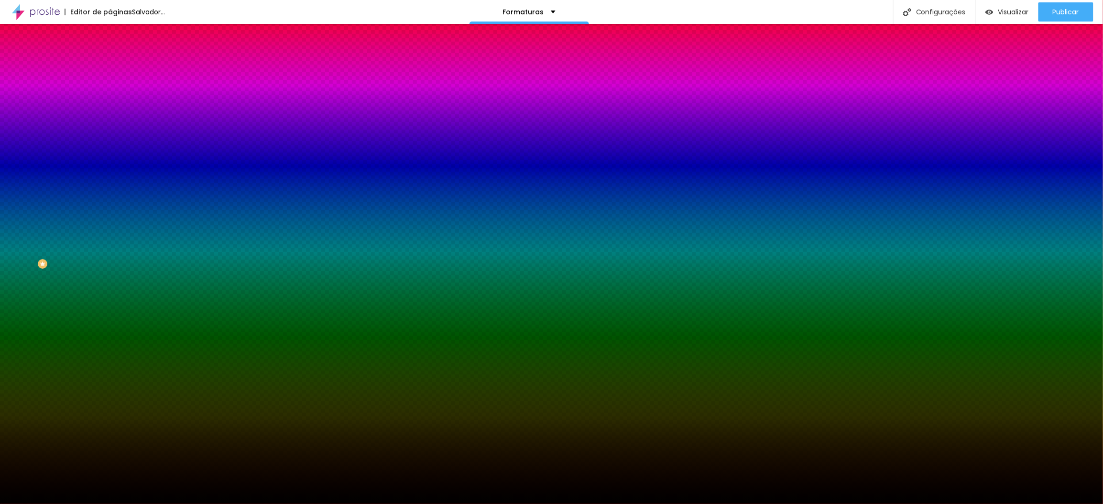  I want to click on font: Formaturas, so click(523, 12).